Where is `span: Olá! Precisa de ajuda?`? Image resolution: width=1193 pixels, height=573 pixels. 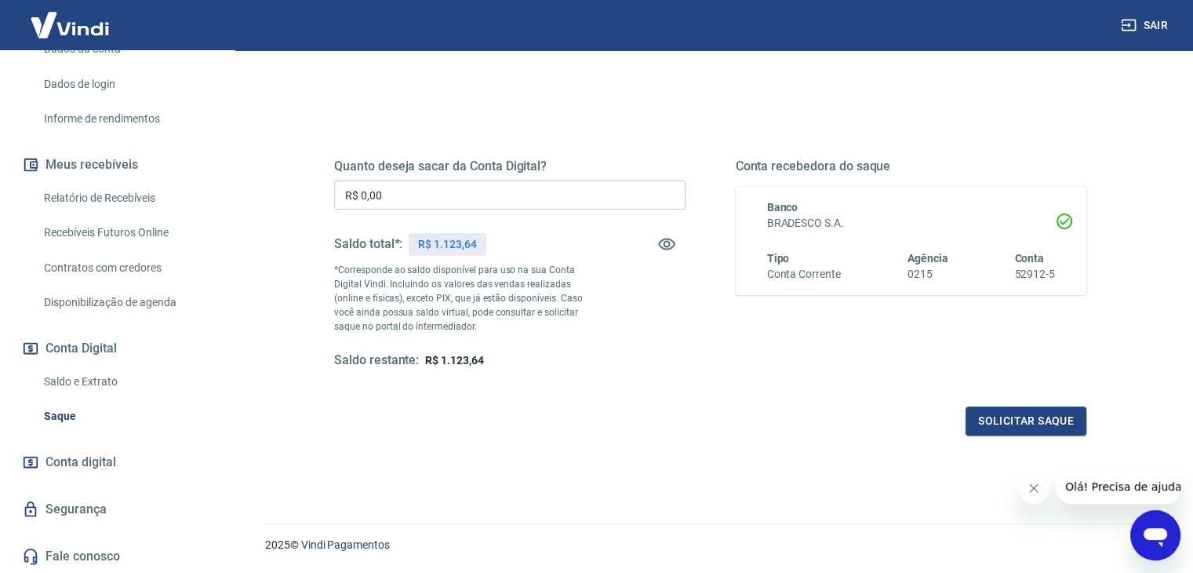
span: Olá! Precisa de ajuda? is located at coordinates (71, 17).